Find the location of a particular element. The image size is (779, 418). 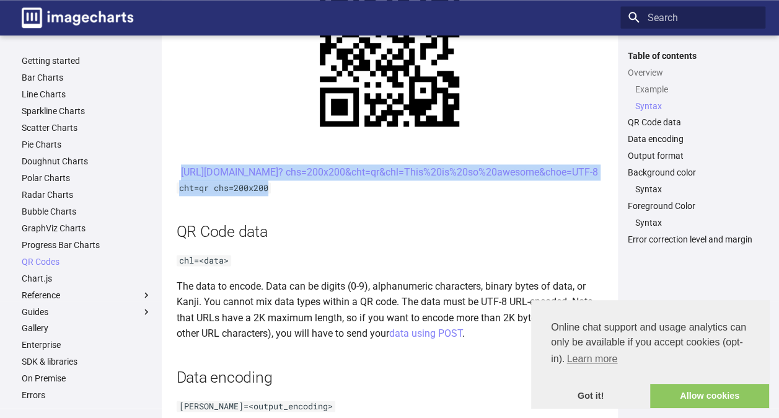

nav: Table of contents is located at coordinates (693, 148).